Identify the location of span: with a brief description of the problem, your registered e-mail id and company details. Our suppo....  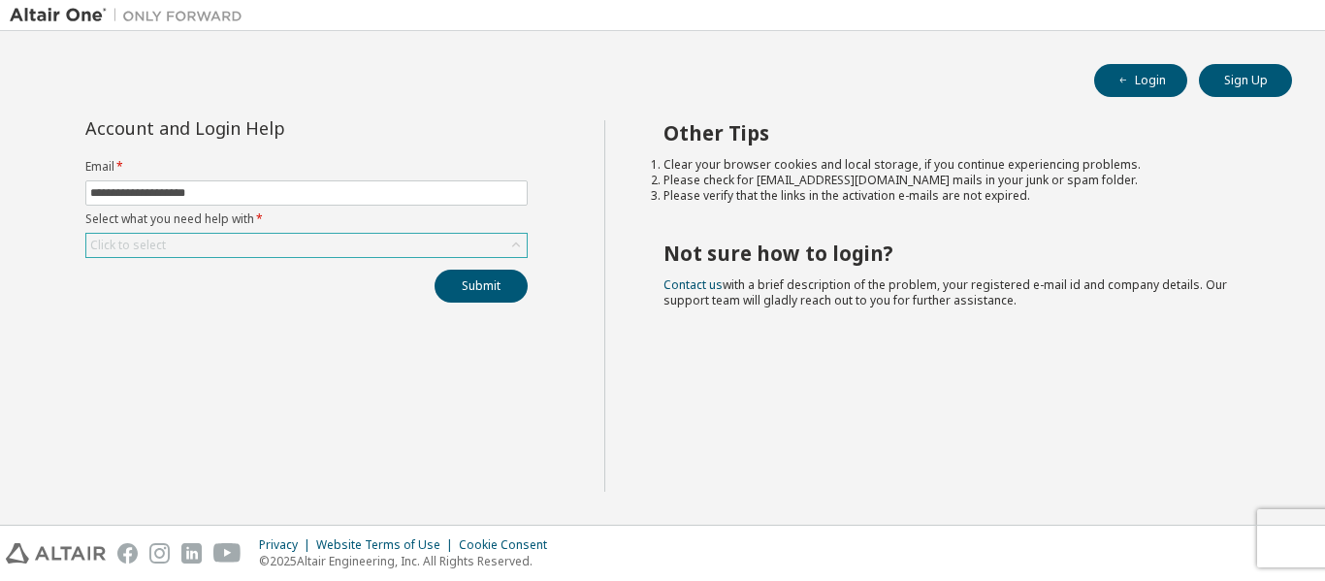
(944, 292).